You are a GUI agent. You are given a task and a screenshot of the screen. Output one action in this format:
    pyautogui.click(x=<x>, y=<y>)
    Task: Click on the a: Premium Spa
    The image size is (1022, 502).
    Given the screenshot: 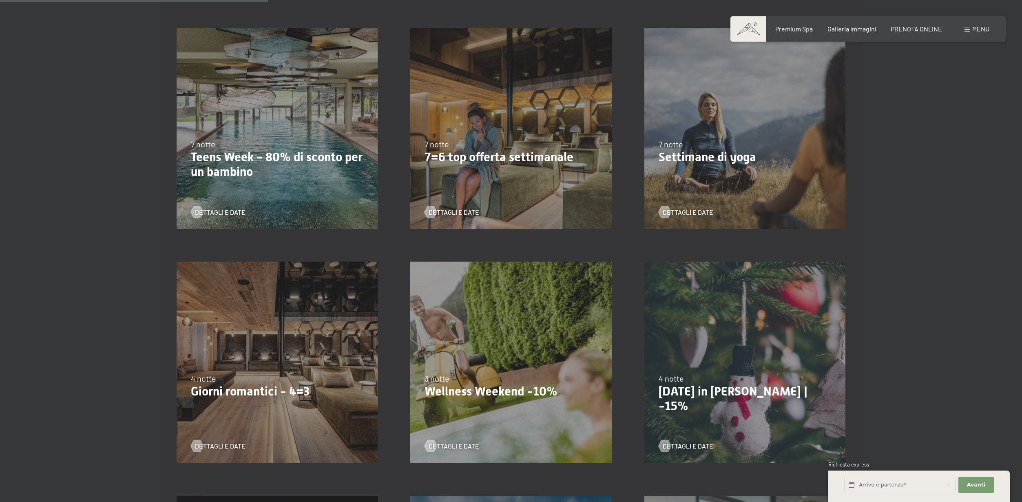 What is the action you would take?
    pyautogui.click(x=794, y=29)
    